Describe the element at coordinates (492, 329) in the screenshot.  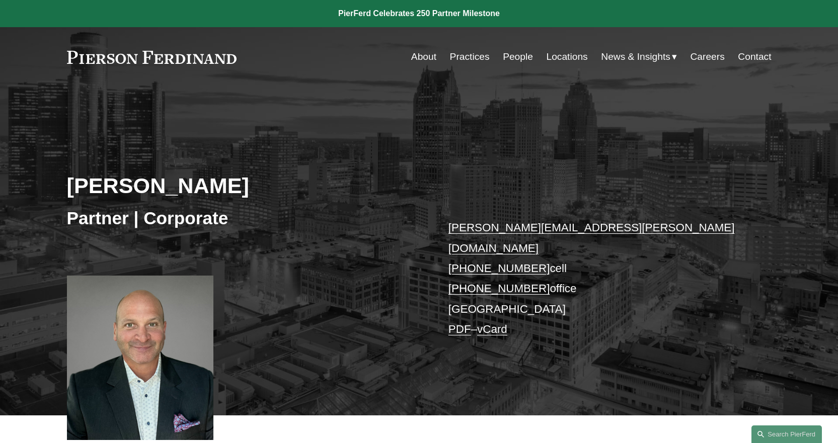
I see `a: vCard` at that location.